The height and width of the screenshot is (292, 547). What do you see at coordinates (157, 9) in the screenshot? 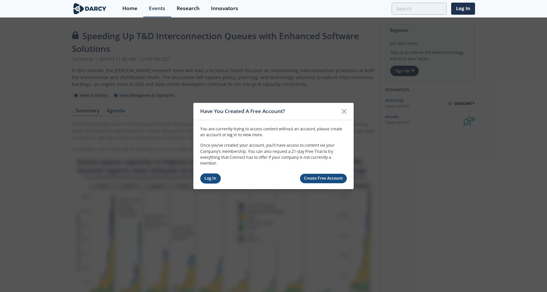
I see `div: Events` at bounding box center [157, 9].